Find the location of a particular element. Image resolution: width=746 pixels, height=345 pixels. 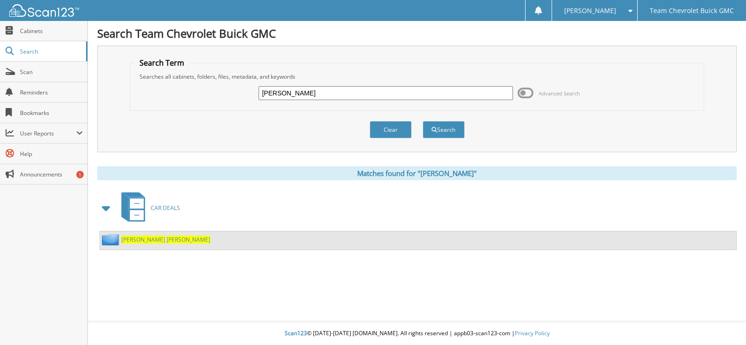

span: Search is located at coordinates (51, 51).